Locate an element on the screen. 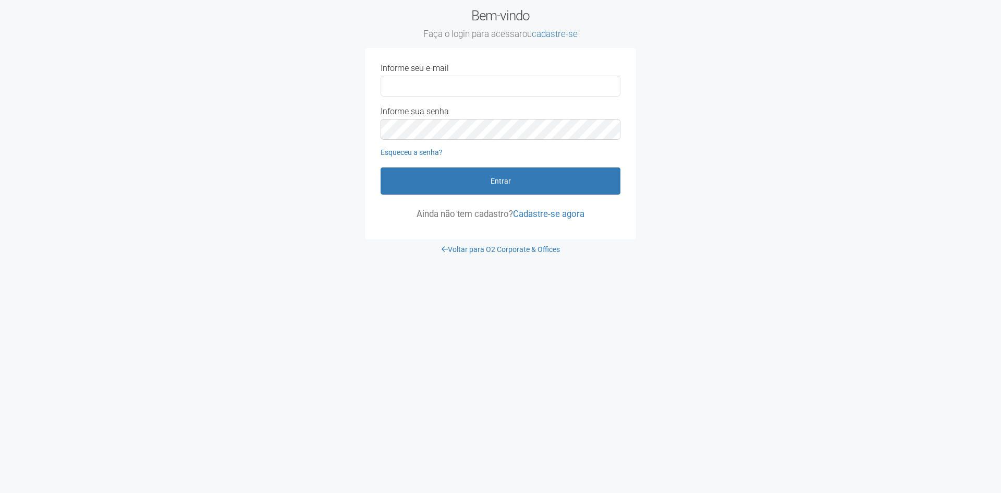 The image size is (1001, 493). label: Informe sua senha is located at coordinates (414, 112).